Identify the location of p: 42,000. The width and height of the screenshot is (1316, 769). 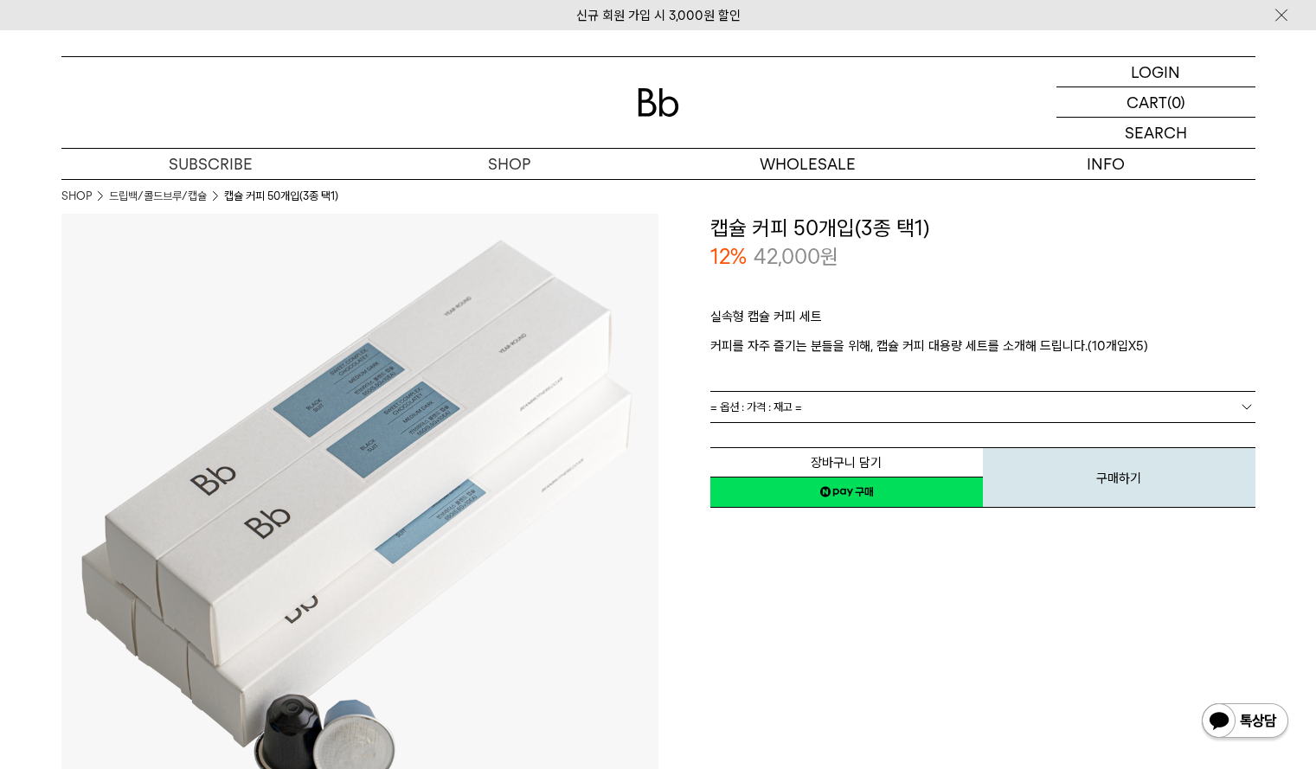
(796, 257).